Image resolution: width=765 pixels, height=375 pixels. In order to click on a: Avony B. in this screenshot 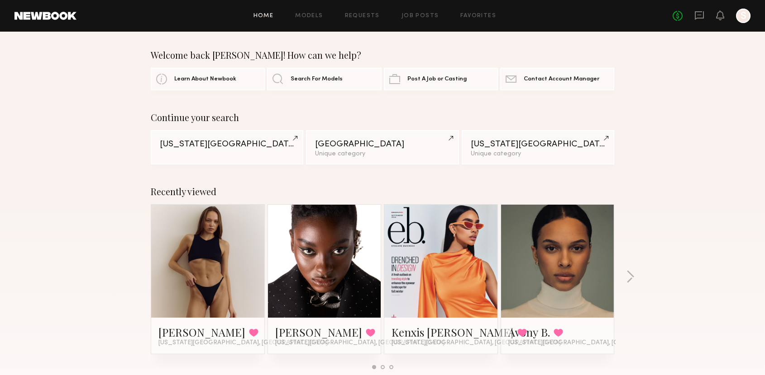, I will do `click(529, 333)`.